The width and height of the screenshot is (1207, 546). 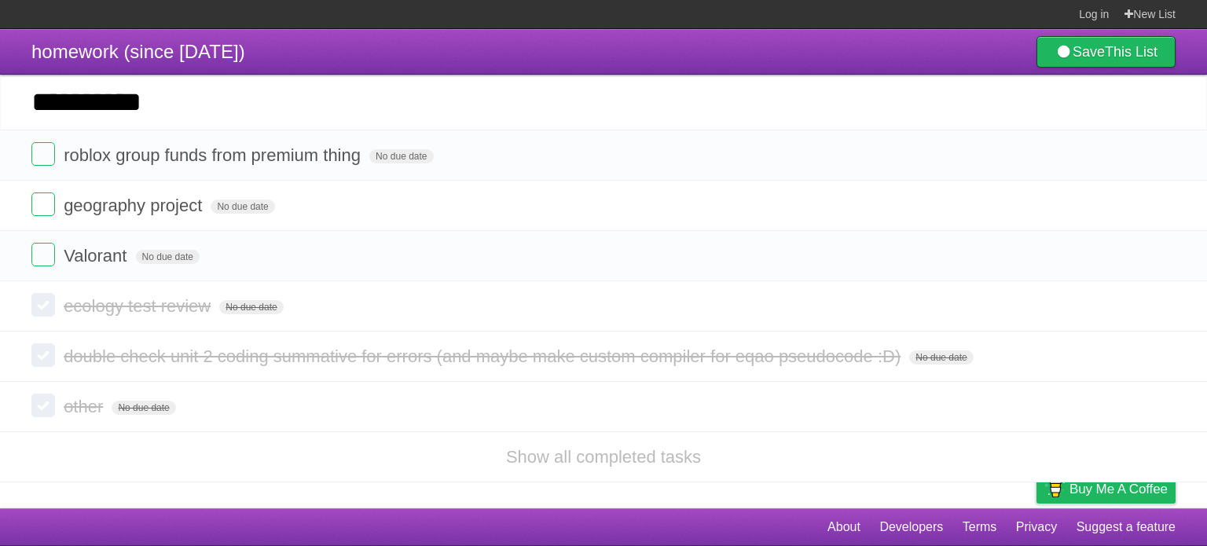 I want to click on span: ecology test review, so click(x=139, y=306).